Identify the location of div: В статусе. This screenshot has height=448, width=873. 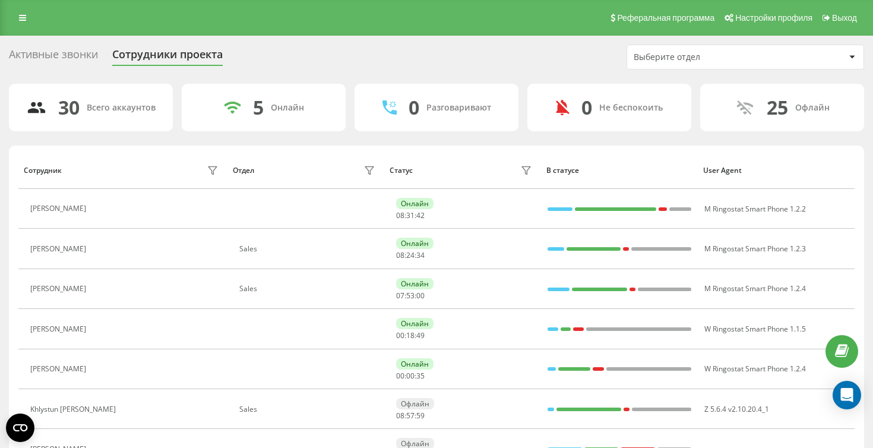
(619, 170).